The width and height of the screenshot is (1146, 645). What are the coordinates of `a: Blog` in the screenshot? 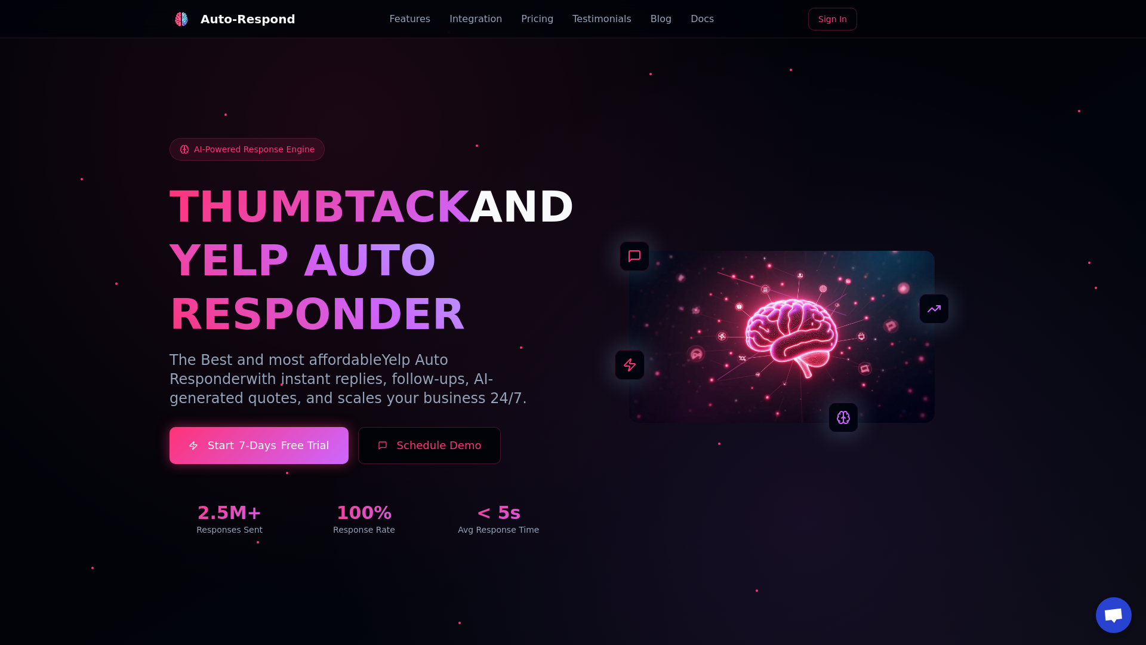 It's located at (661, 19).